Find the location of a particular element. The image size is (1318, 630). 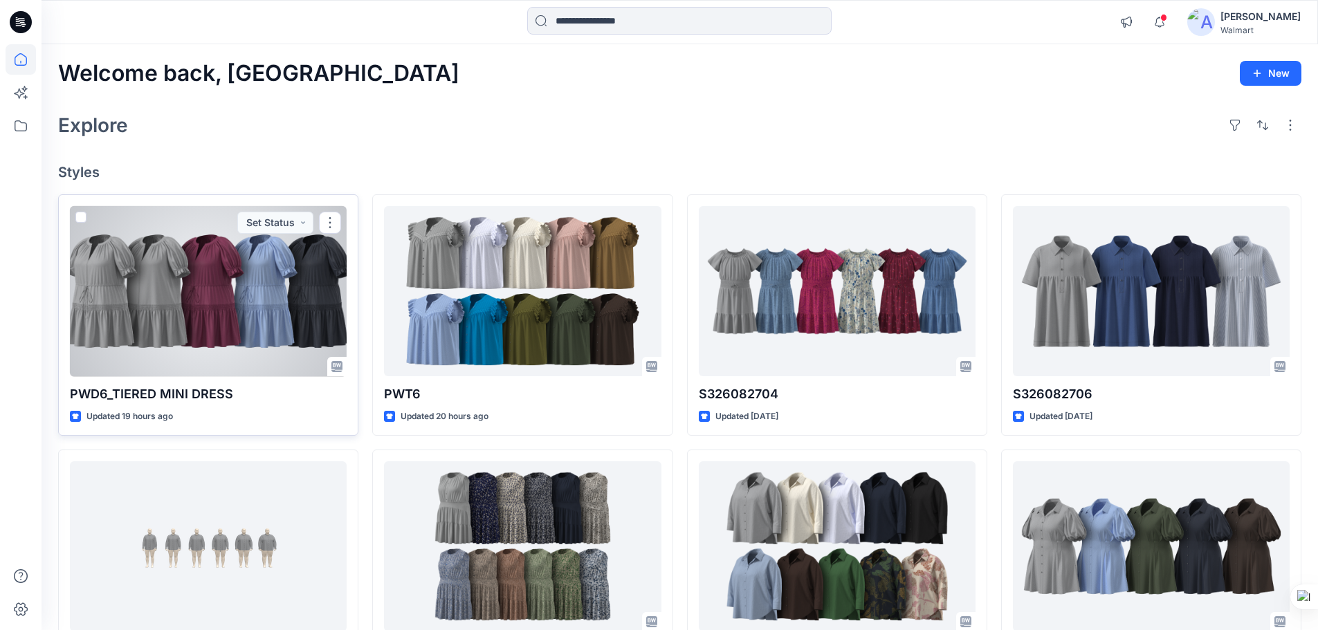

p: Updated 20 hours ago is located at coordinates (444, 416).